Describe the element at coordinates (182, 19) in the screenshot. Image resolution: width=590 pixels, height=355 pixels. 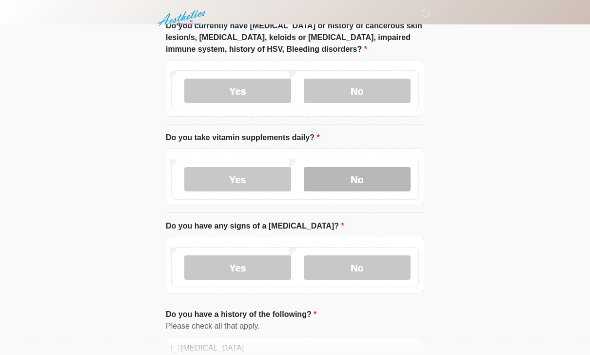
I see `img: Aesthetics by Emediate Cure Logo` at that location.